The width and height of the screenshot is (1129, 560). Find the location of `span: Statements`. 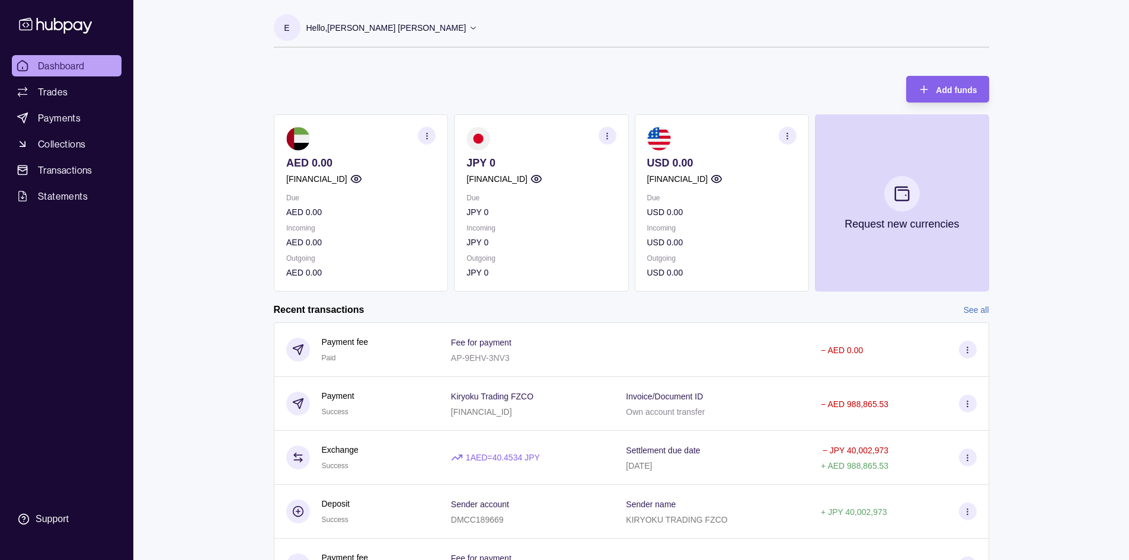

span: Statements is located at coordinates (63, 196).